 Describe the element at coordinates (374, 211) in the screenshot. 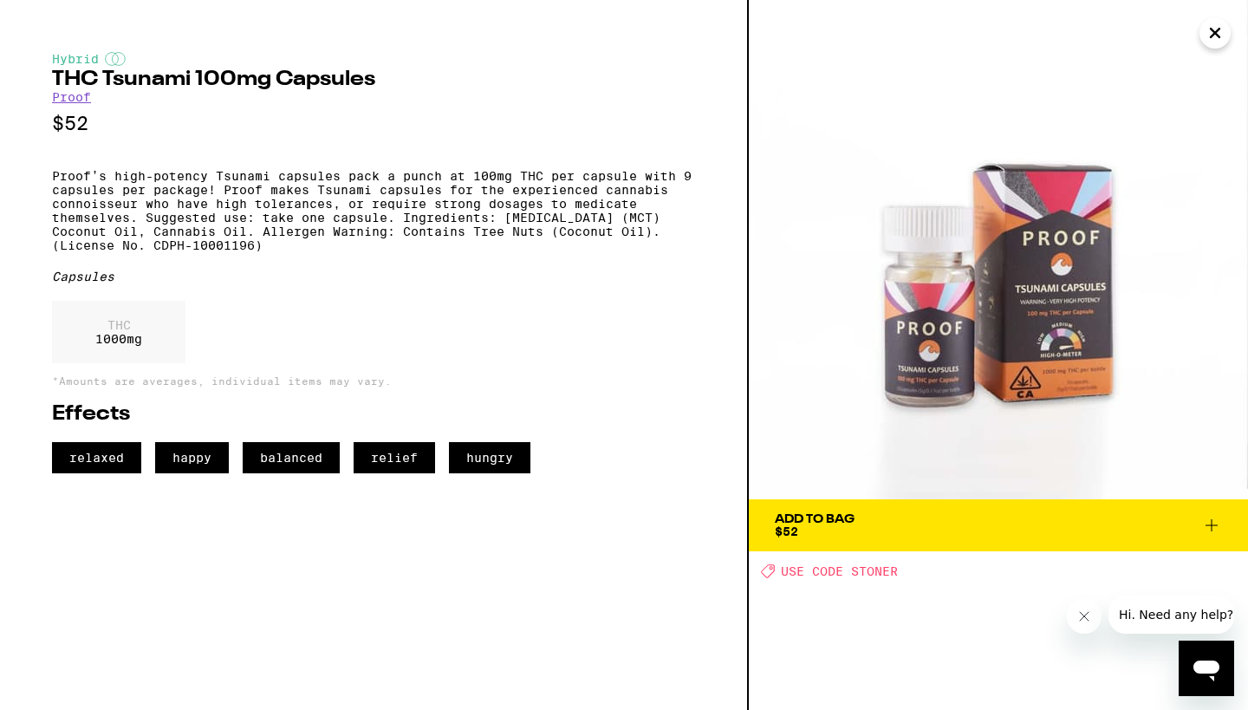

I see `p: Proof’s high-potency Tsunami capsules pack a punch at 100mg THC per capsule with 9 capsules per p...` at that location.